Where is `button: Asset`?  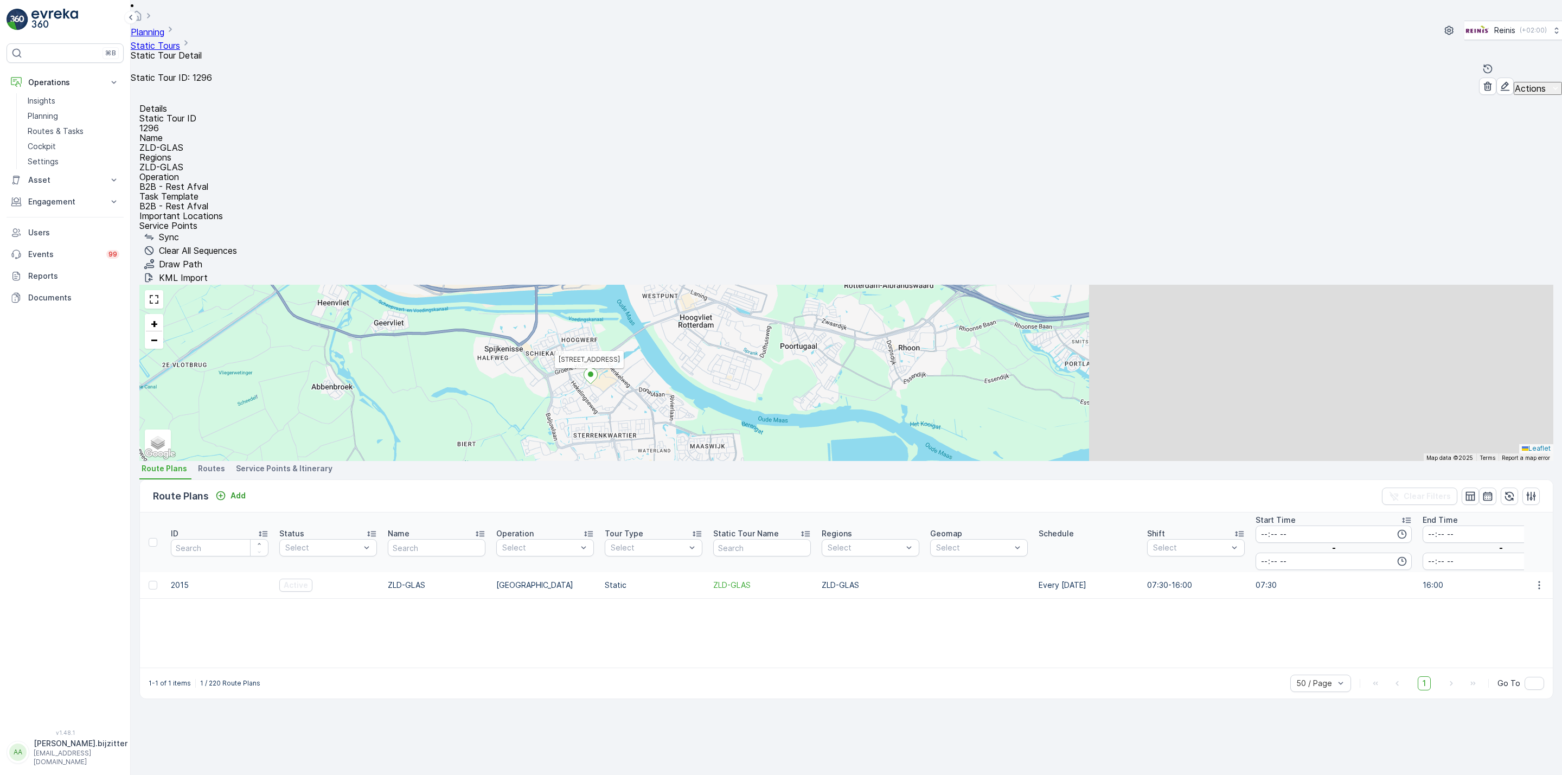 button: Asset is located at coordinates (65, 180).